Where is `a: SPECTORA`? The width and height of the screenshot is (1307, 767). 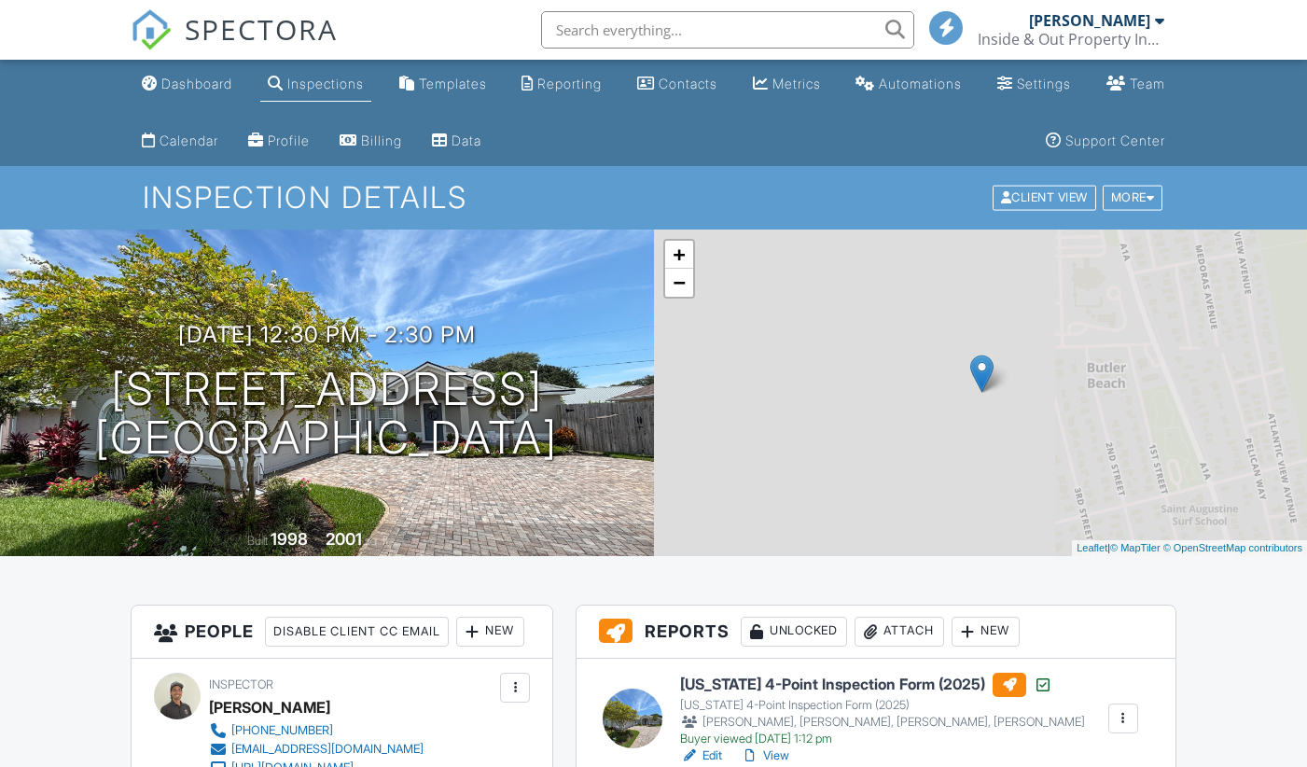
a: SPECTORA is located at coordinates (234, 45).